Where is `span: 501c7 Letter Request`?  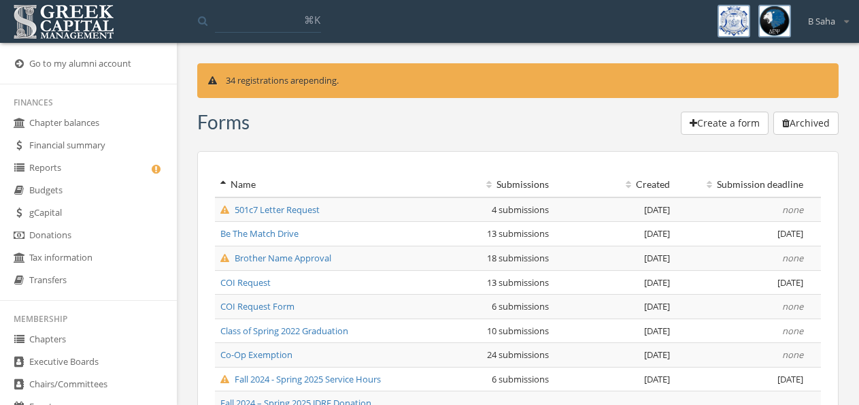 span: 501c7 Letter Request is located at coordinates (270, 209).